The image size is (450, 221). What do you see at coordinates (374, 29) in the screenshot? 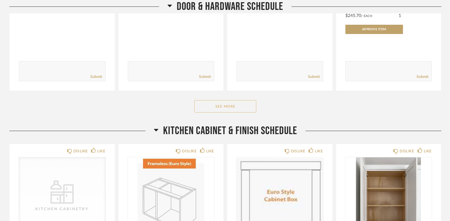
I see `button: Approve Item` at bounding box center [374, 29].